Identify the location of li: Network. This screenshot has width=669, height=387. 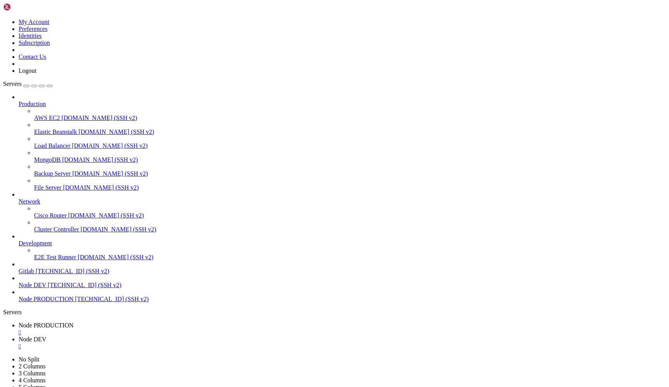
(342, 212).